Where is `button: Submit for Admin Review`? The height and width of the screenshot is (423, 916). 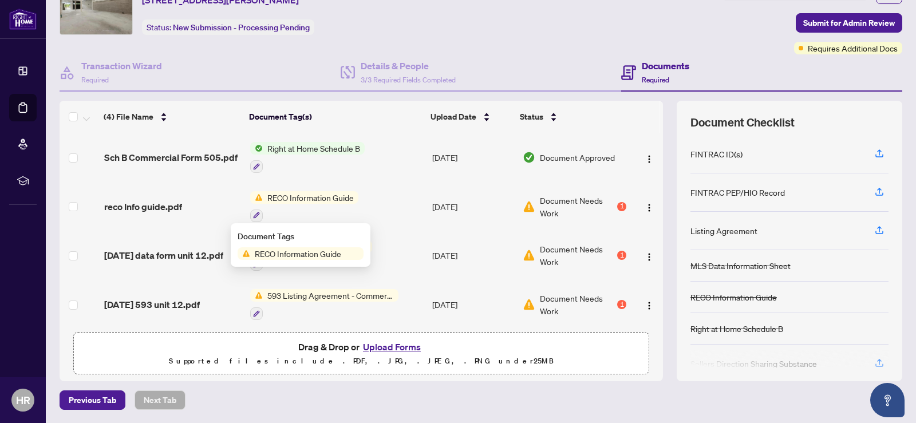
button: Submit for Admin Review is located at coordinates (849, 23).